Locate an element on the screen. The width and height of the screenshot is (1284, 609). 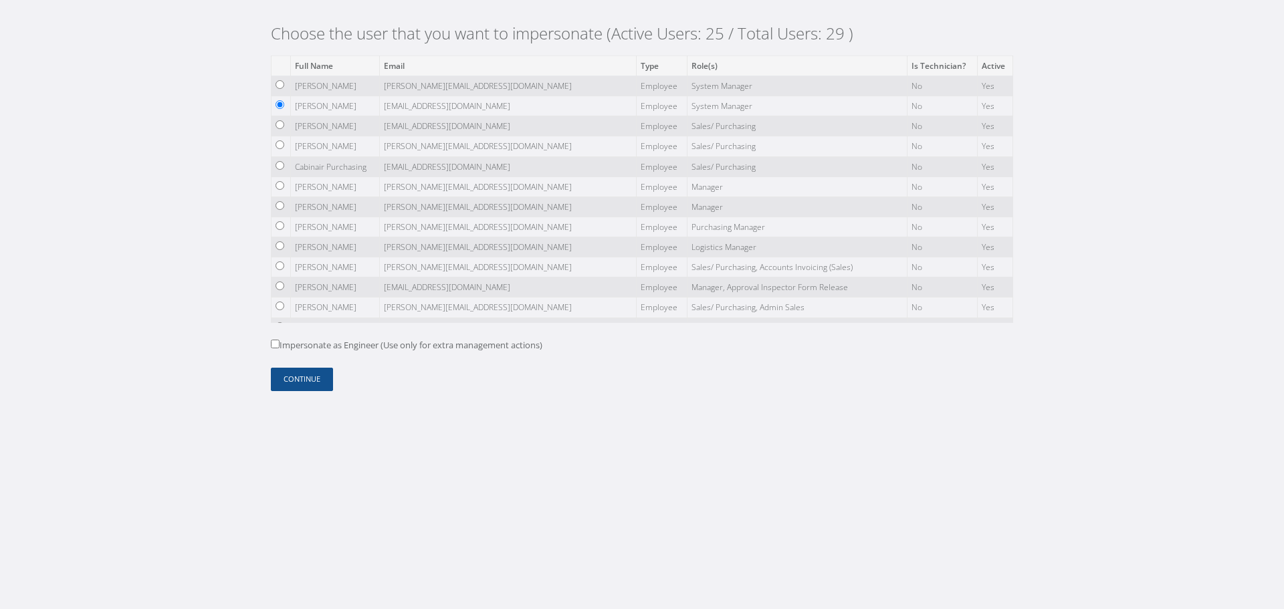
th: Active is located at coordinates (995, 66).